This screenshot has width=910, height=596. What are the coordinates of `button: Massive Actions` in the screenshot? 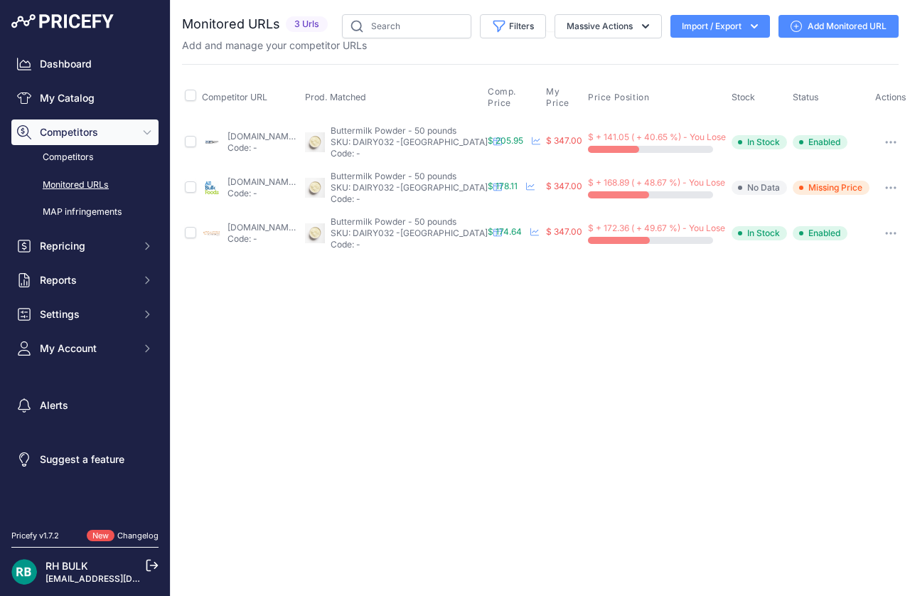 It's located at (608, 26).